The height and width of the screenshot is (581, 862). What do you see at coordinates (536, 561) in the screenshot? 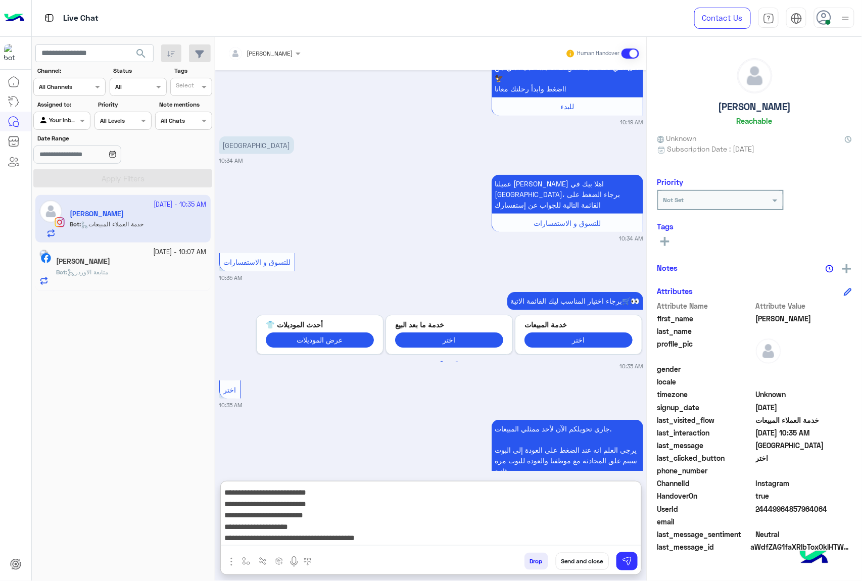
I see `button: Drop` at bounding box center [536, 561].